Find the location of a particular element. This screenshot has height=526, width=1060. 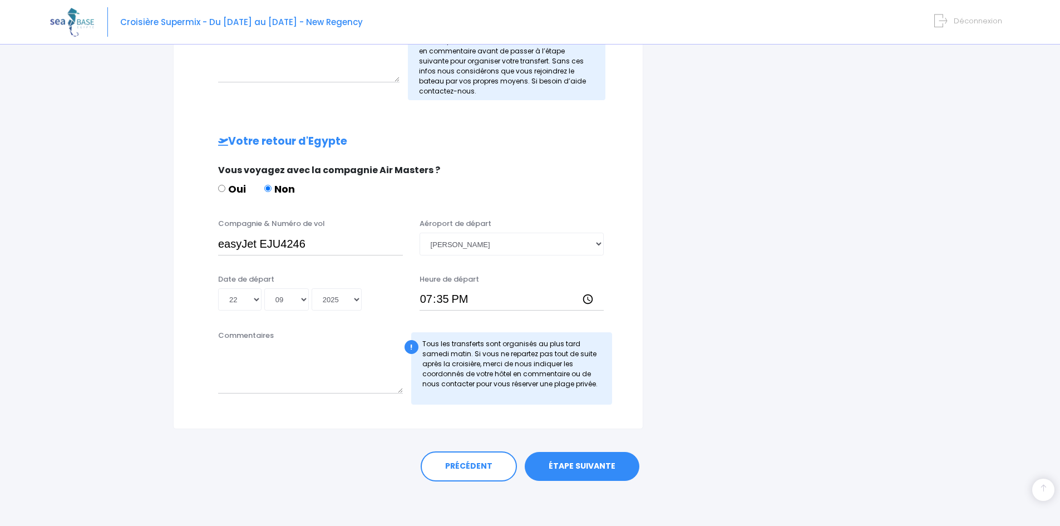

label: Date de départ is located at coordinates (246, 279).